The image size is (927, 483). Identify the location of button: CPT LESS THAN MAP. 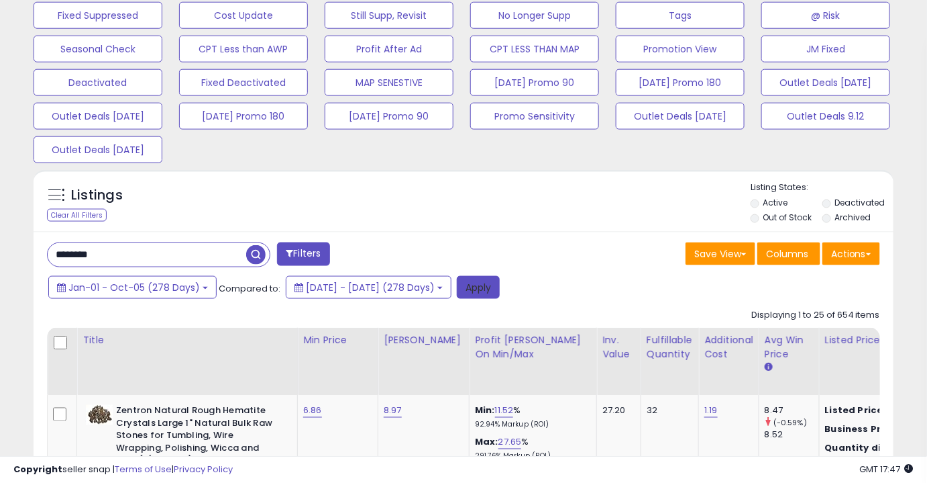
(535, 49).